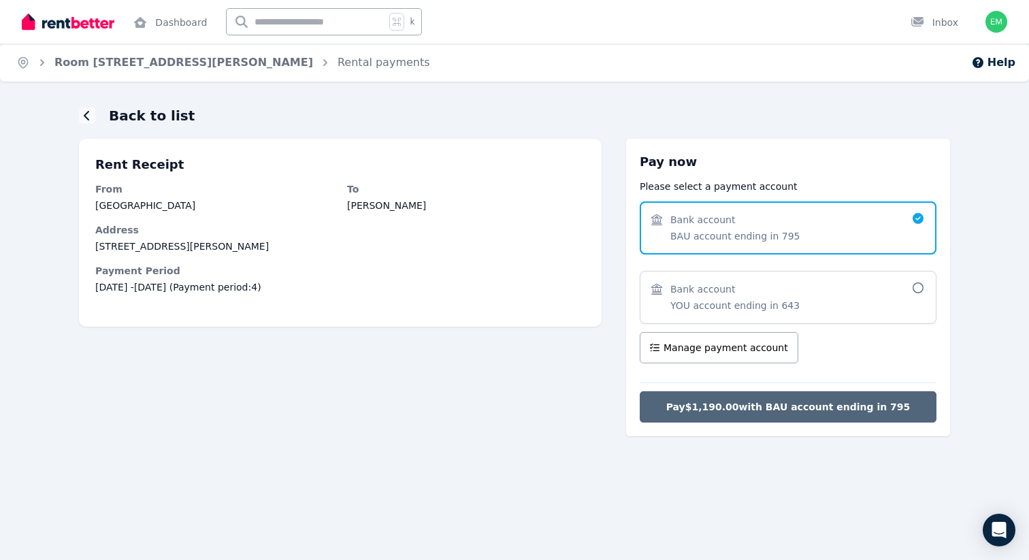 This screenshot has width=1029, height=560. Describe the element at coordinates (384, 62) in the screenshot. I see `a: Rental payments` at that location.